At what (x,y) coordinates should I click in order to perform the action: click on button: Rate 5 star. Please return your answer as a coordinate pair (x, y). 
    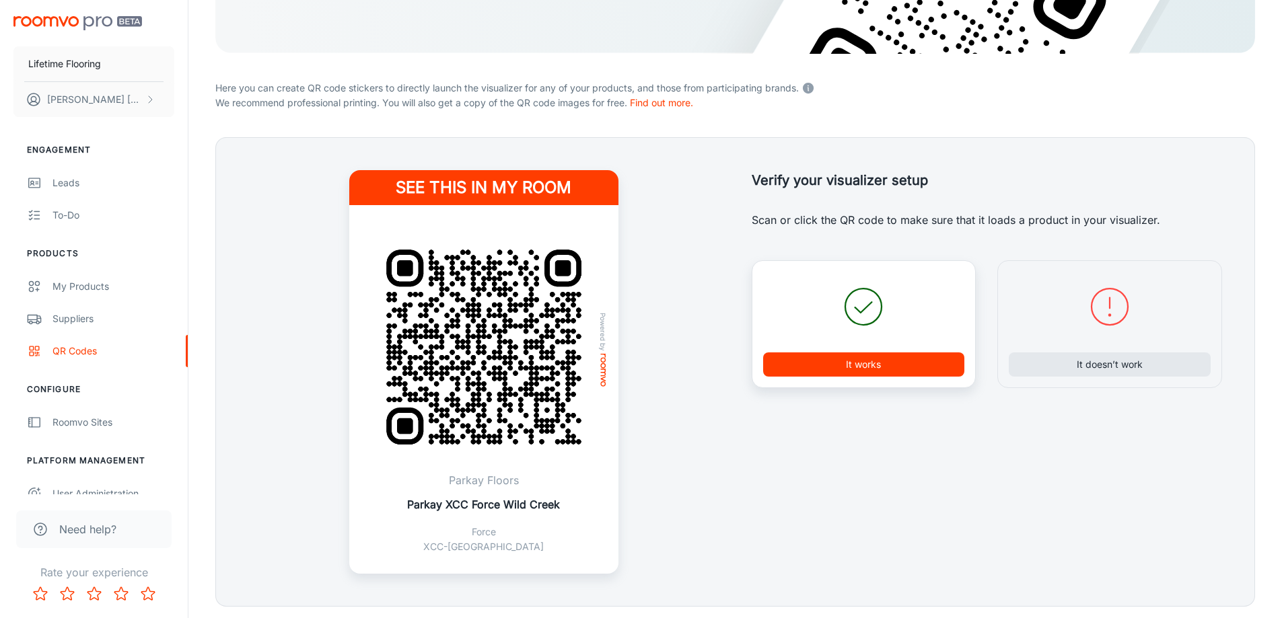
    Looking at the image, I should click on (148, 594).